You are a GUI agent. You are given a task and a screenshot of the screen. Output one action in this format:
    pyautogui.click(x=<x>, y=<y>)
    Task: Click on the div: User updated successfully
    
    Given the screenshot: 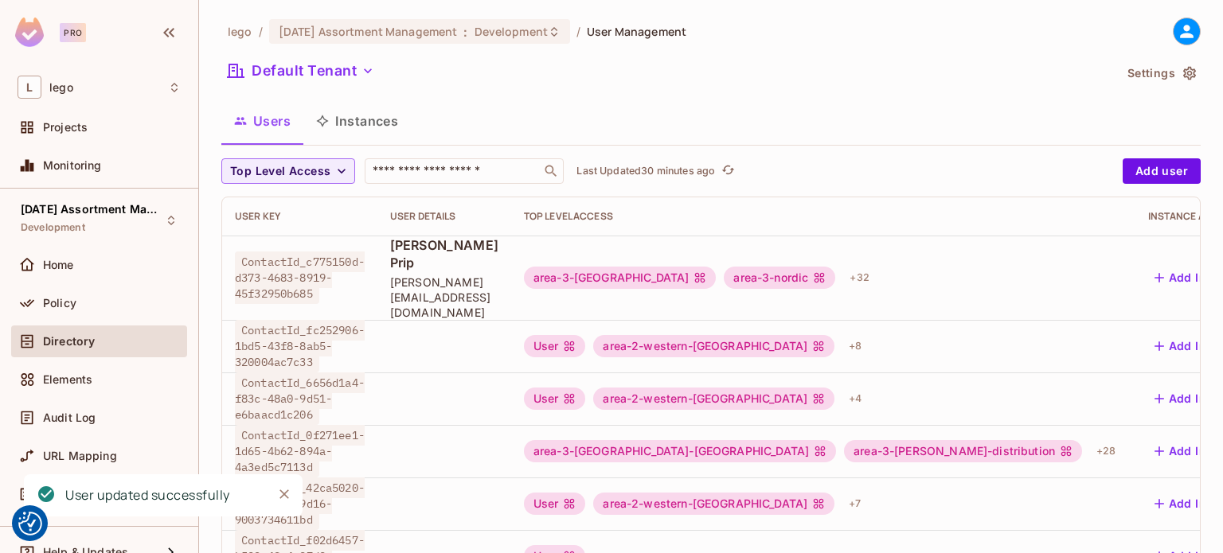 What is the action you would take?
    pyautogui.click(x=147, y=495)
    